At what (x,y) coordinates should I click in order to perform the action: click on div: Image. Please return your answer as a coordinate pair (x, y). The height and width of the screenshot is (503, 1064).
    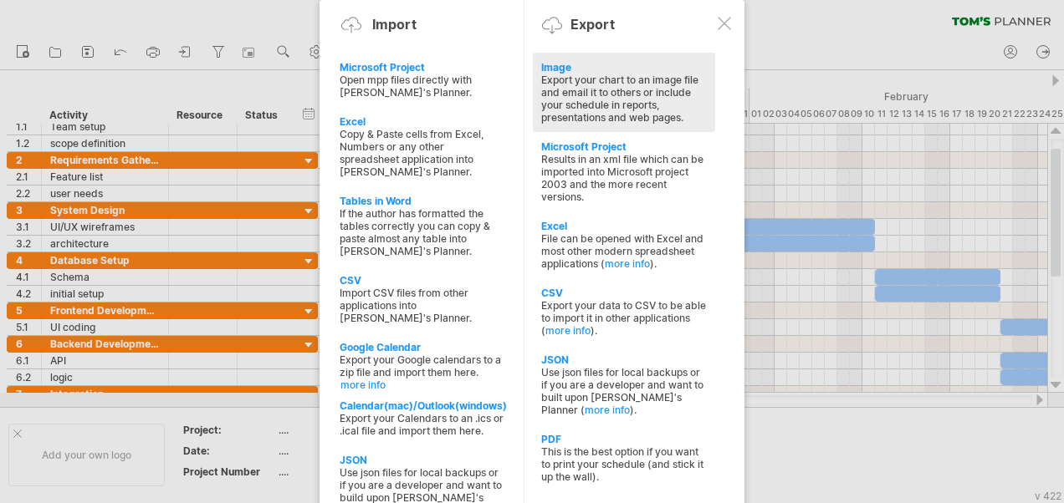
    Looking at the image, I should click on (624, 67).